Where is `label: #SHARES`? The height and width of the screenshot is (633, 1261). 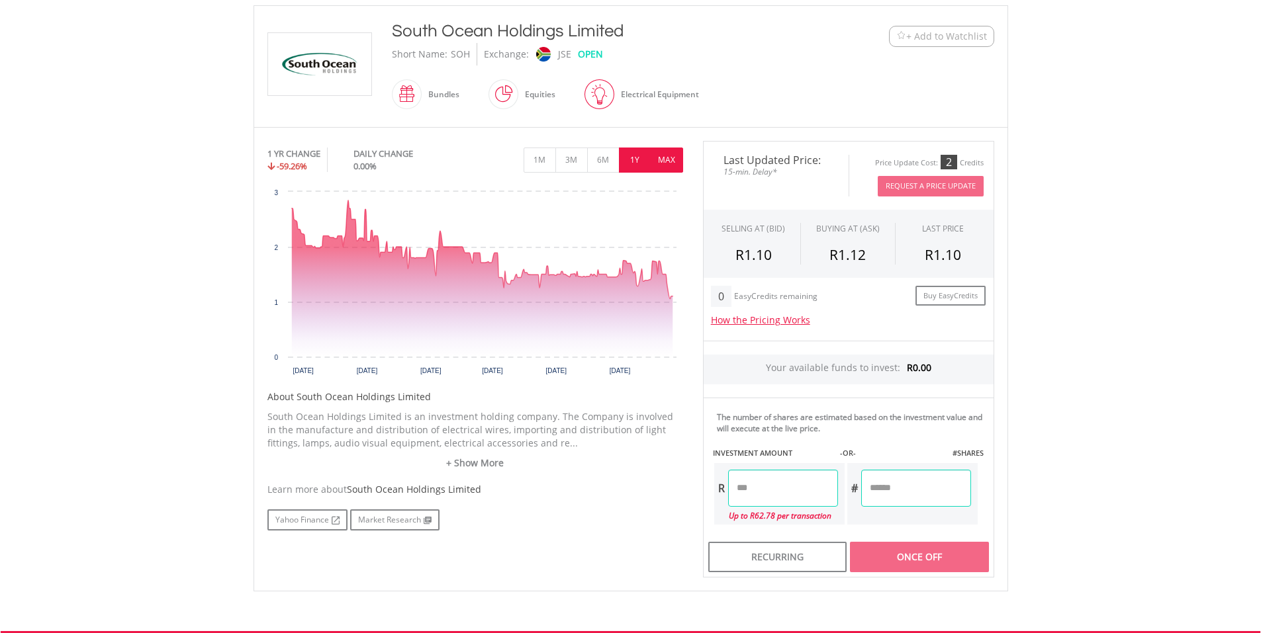
label: #SHARES is located at coordinates (968, 453).